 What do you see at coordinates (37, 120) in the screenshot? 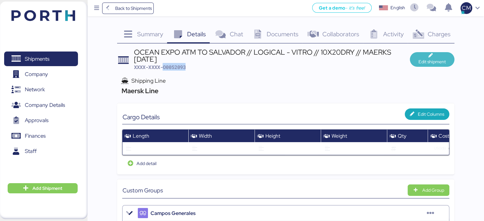
I see `span: Approvals` at bounding box center [37, 120].